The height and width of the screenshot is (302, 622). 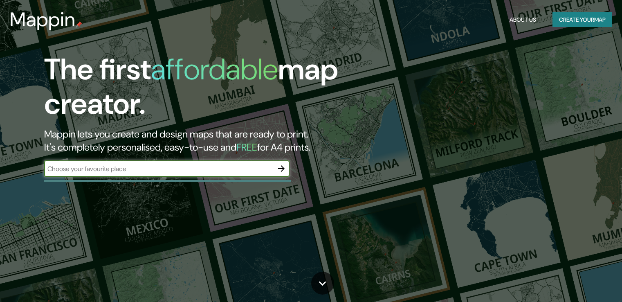 What do you see at coordinates (200, 90) in the screenshot?
I see `h1: The first map creator.` at bounding box center [200, 90].